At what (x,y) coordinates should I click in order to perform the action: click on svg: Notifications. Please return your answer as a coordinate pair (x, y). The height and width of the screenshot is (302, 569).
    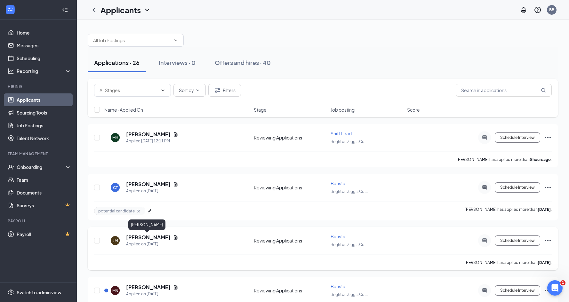
    Looking at the image, I should click on (524, 10).